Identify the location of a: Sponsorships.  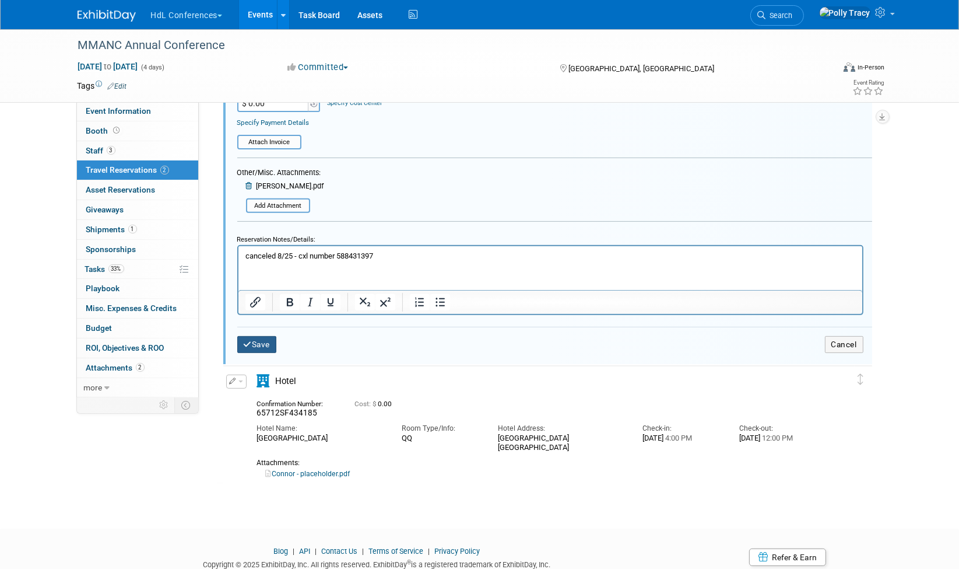
(138, 249).